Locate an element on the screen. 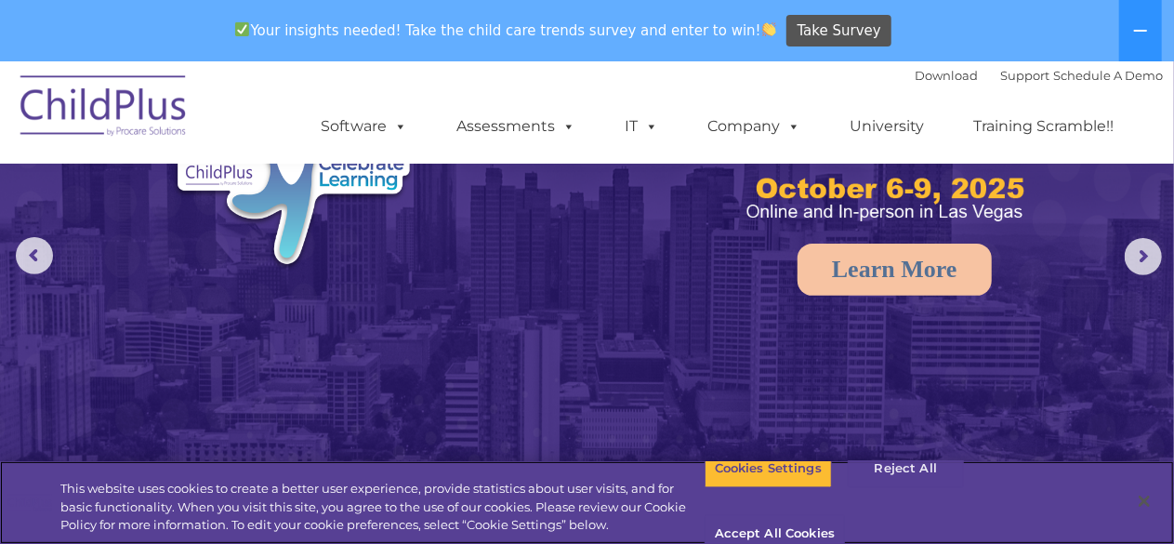 The image size is (1174, 544). a: IT is located at coordinates (642, 126).